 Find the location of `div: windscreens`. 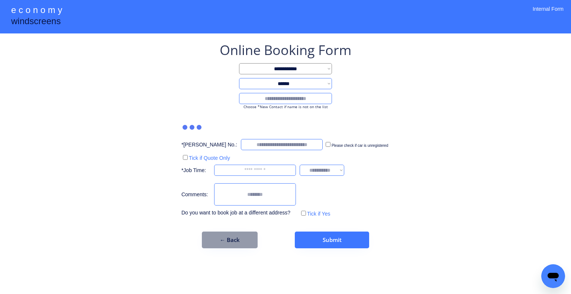

div: windscreens is located at coordinates (36, 22).